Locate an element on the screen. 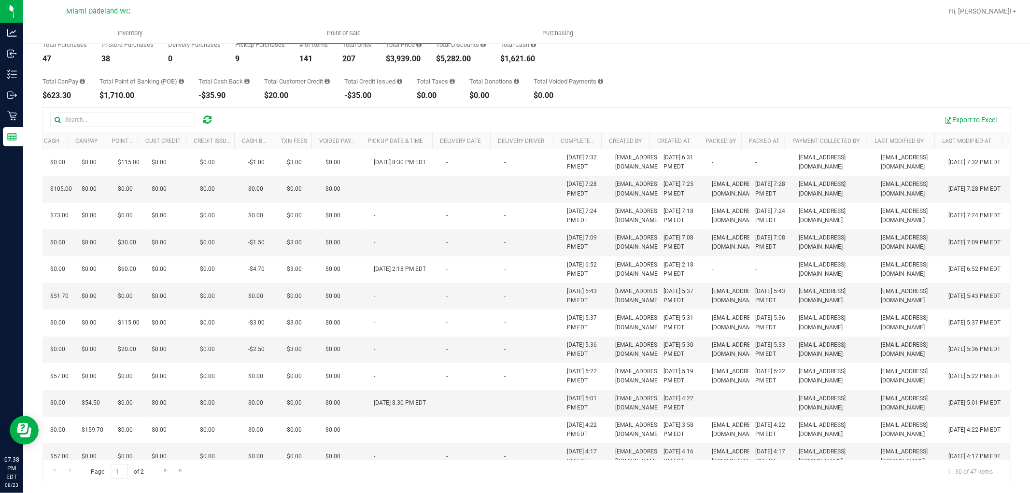  span: $3.00 is located at coordinates (294, 269).